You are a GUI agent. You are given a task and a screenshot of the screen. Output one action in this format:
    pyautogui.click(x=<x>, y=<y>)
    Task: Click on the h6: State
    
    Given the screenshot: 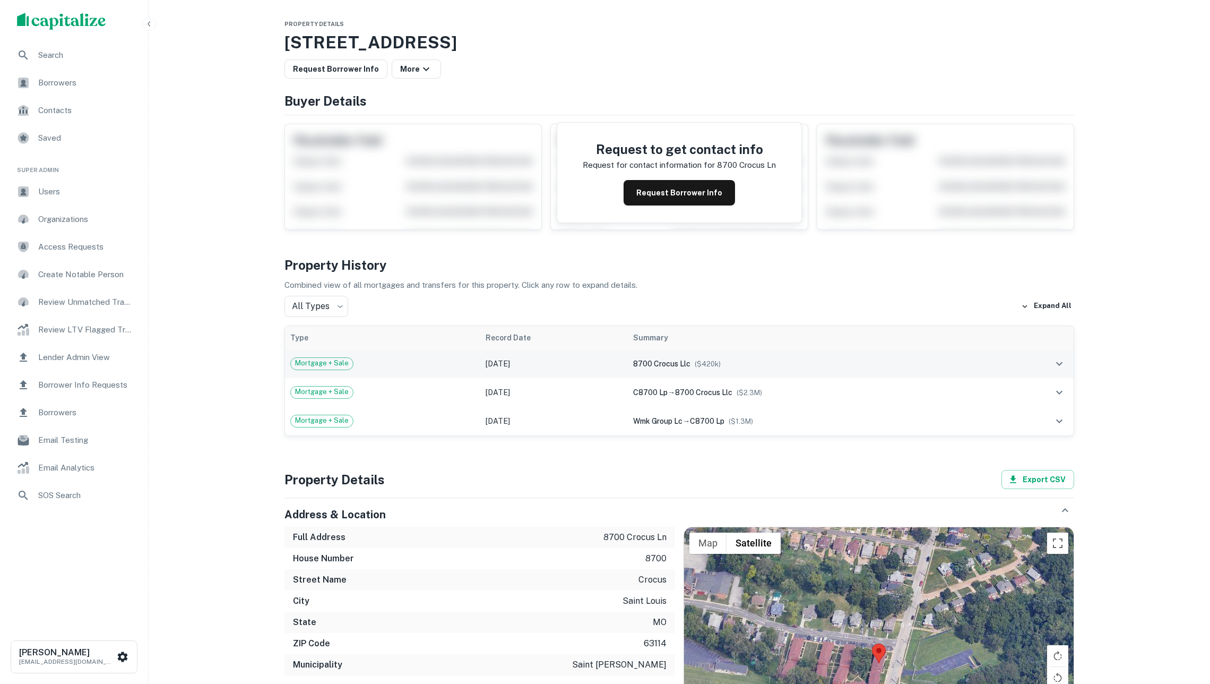 What is the action you would take?
    pyautogui.click(x=305, y=622)
    